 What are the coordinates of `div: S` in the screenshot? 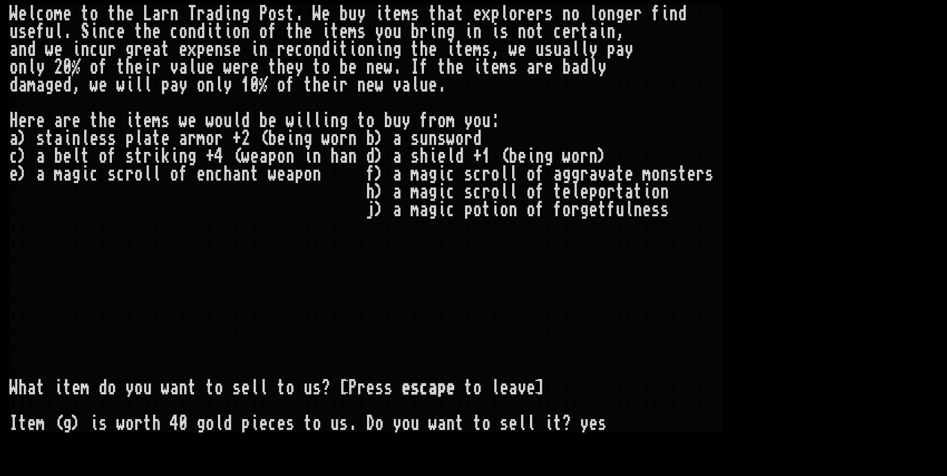 It's located at (85, 32).